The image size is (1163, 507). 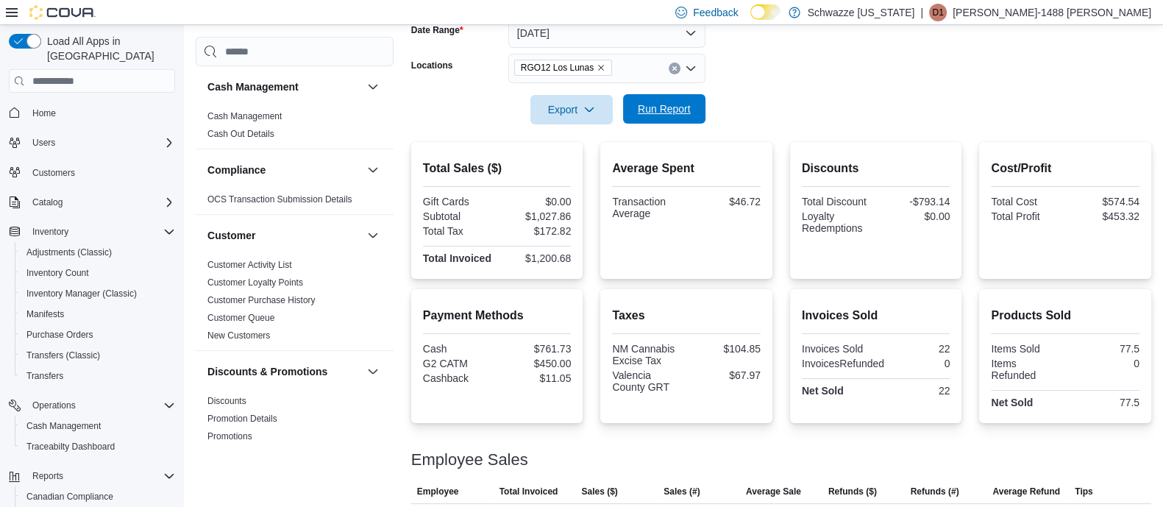 I want to click on div: Items Refunded, so click(x=1026, y=369).